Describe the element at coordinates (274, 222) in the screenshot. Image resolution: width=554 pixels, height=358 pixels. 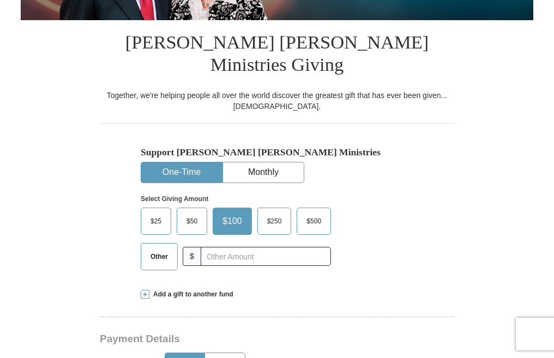
I see `span: $250` at that location.